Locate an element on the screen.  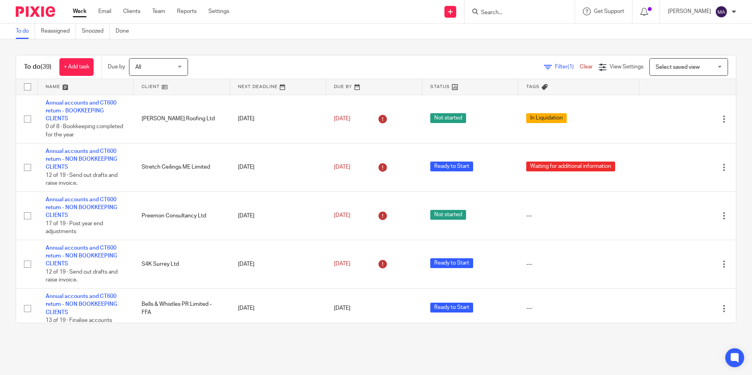
a: To do is located at coordinates (25, 31).